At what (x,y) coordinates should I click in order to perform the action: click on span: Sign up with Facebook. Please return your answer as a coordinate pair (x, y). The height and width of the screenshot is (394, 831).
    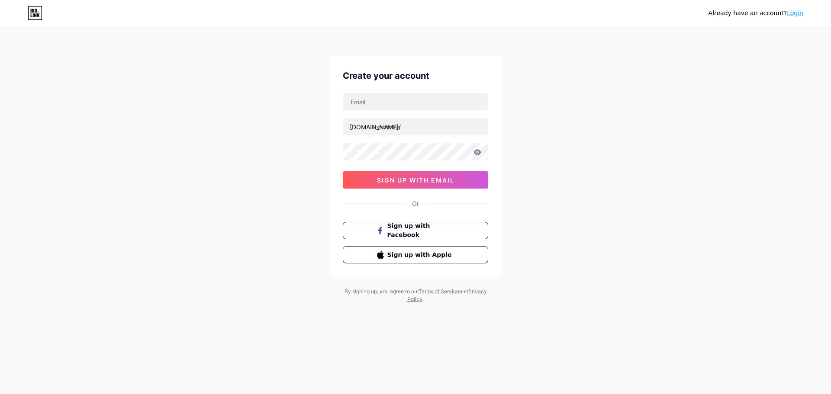
    Looking at the image, I should click on (421, 231).